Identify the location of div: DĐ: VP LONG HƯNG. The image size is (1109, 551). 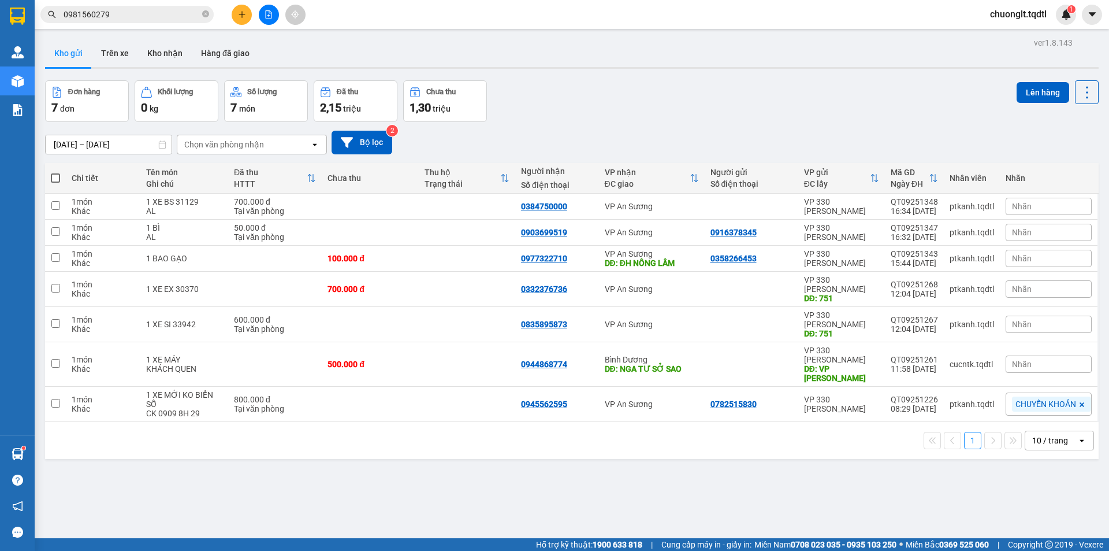
(842, 373).